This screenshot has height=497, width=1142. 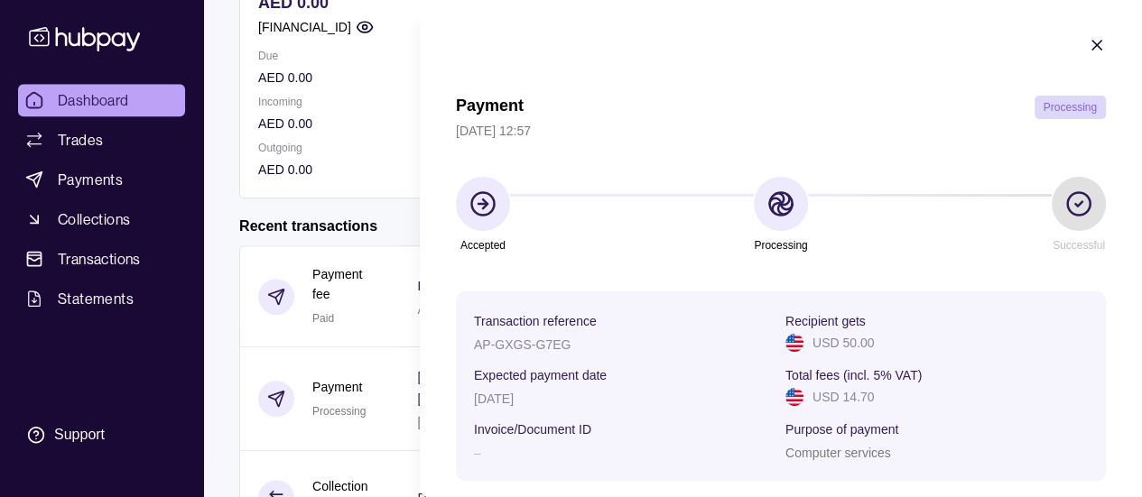 What do you see at coordinates (843, 397) in the screenshot?
I see `p: USD 14.70` at bounding box center [843, 397].